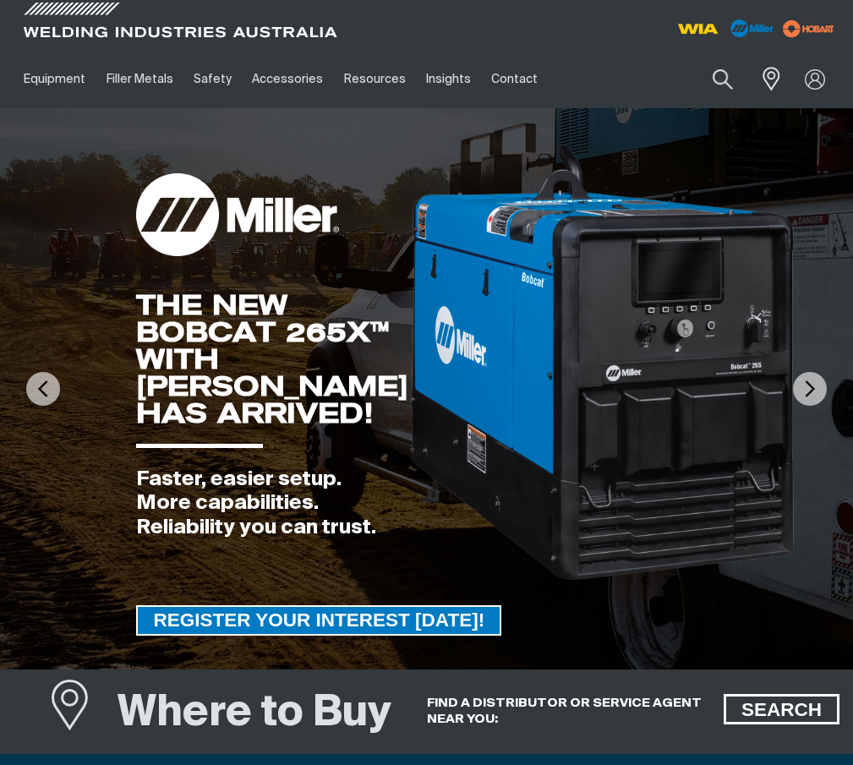 Image resolution: width=853 pixels, height=765 pixels. What do you see at coordinates (448, 79) in the screenshot?
I see `a: Insights` at bounding box center [448, 79].